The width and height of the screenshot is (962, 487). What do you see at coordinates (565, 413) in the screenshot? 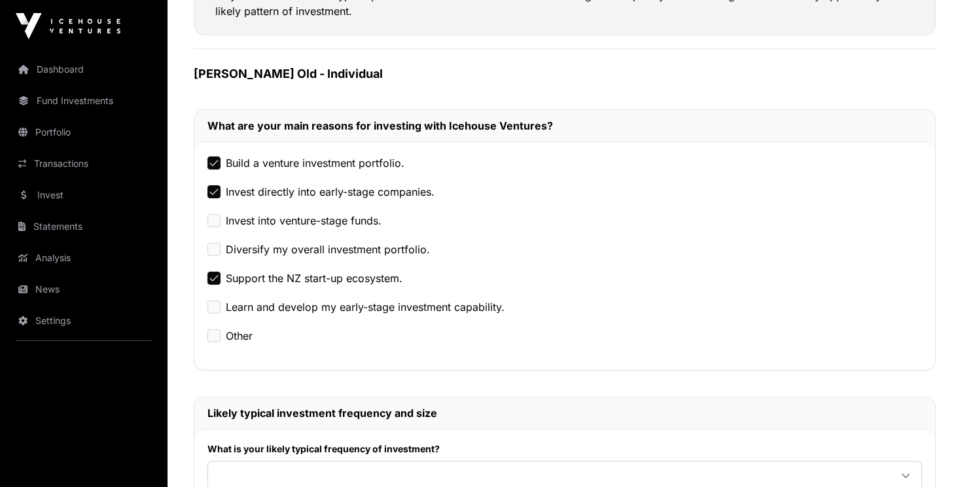
I see `h2: Likely typical investment frequency and size` at bounding box center [565, 413].